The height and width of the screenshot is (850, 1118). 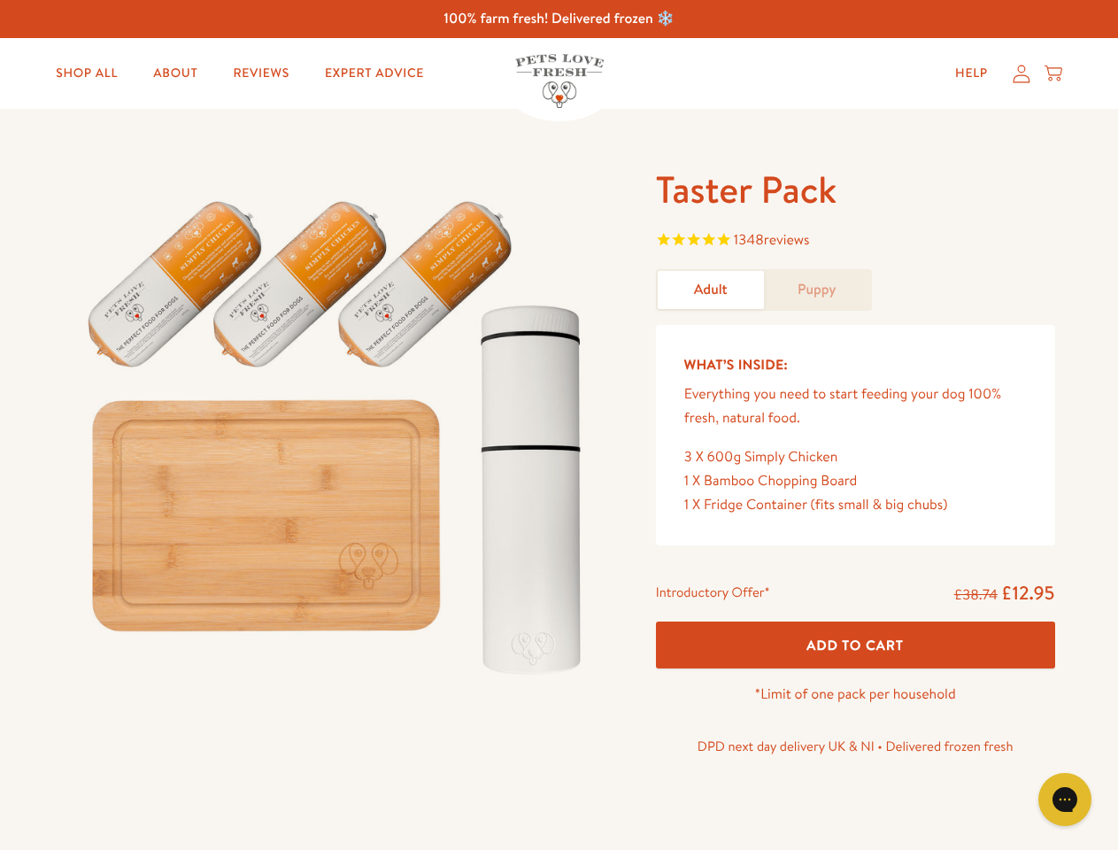 I want to click on span: £12.95, so click(x=1028, y=592).